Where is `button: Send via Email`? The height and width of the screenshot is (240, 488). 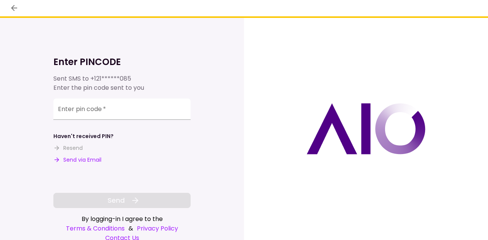 button: Send via Email is located at coordinates (77, 160).